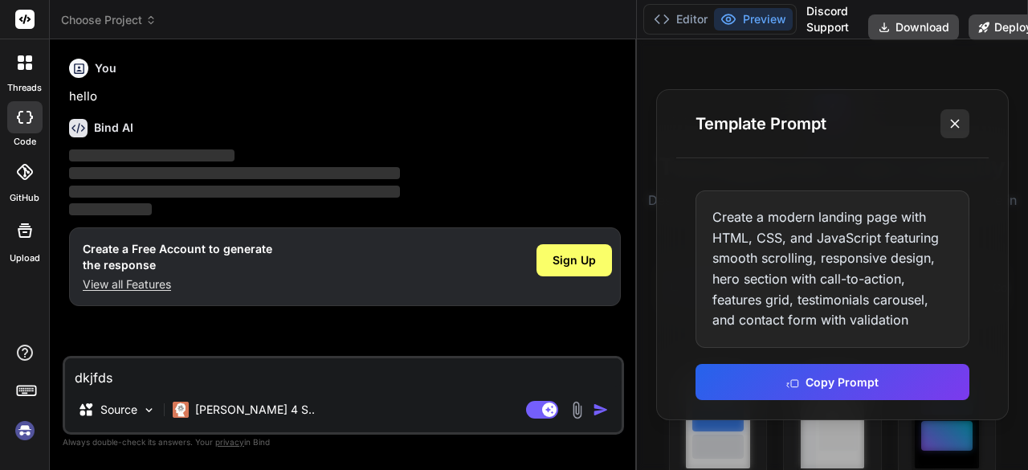  What do you see at coordinates (24, 198) in the screenshot?
I see `label: GitHub` at bounding box center [24, 198].